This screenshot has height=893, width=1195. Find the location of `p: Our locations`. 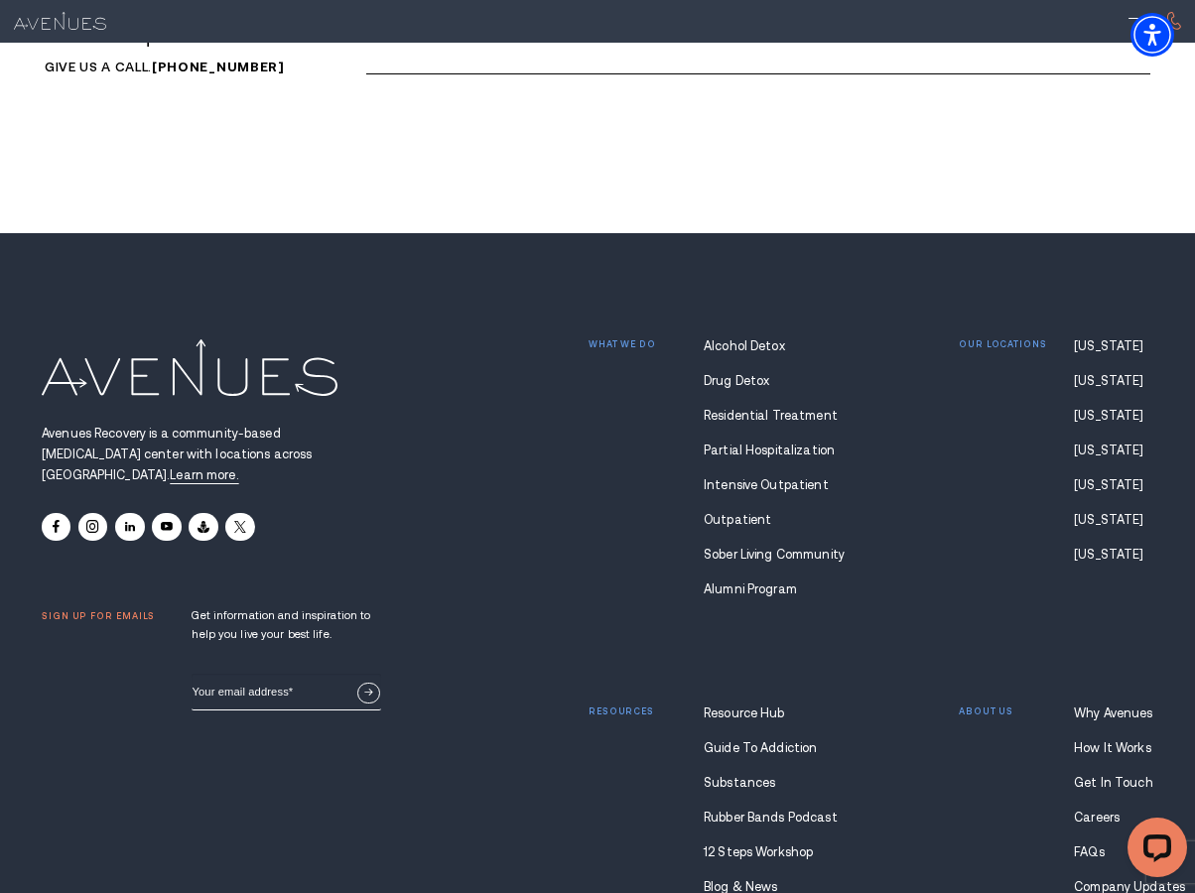

p: Our locations is located at coordinates (1003, 344).